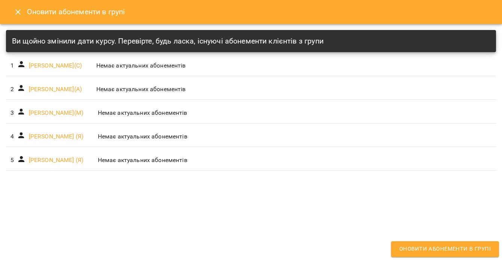 This screenshot has width=502, height=260. Describe the element at coordinates (12, 160) in the screenshot. I see `div: 5` at that location.